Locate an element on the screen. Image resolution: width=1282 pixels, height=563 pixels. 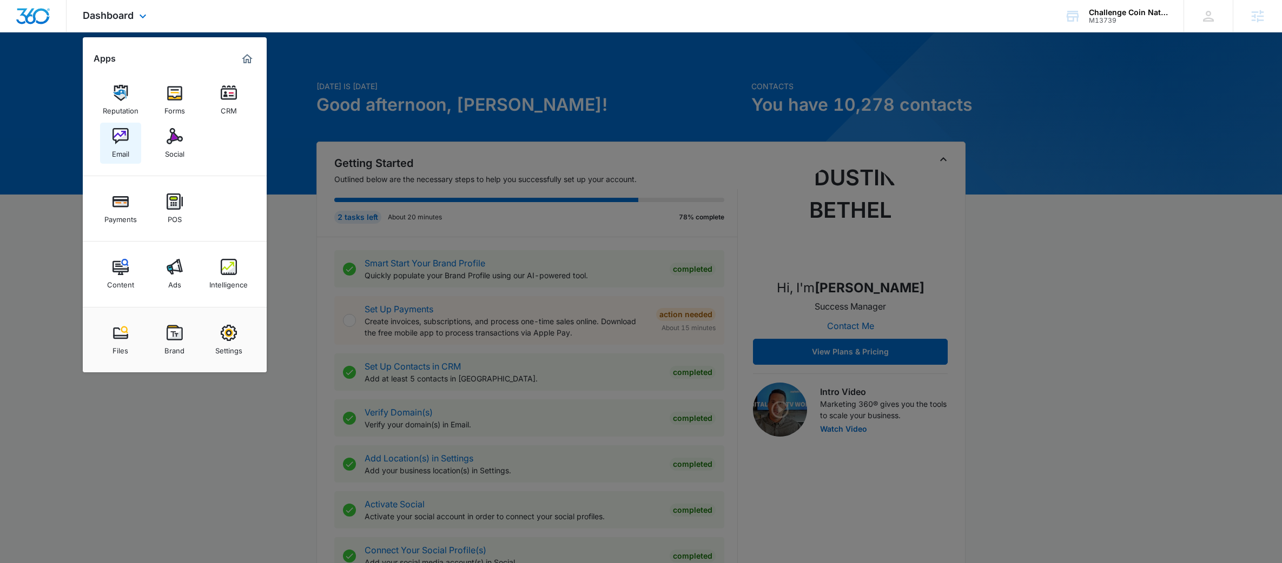
div: account name is located at coordinates (1128, 12).